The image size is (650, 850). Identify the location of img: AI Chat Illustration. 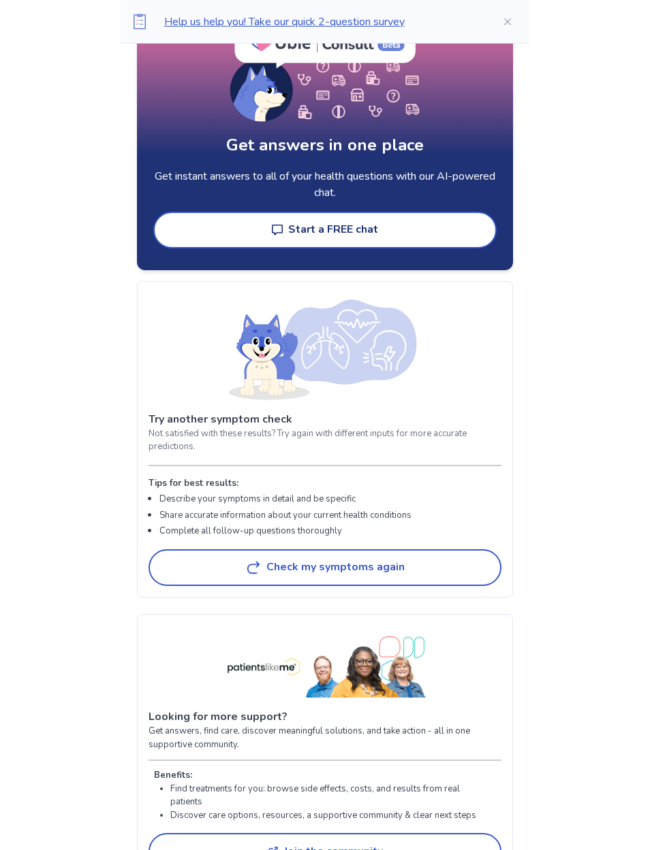
(325, 72).